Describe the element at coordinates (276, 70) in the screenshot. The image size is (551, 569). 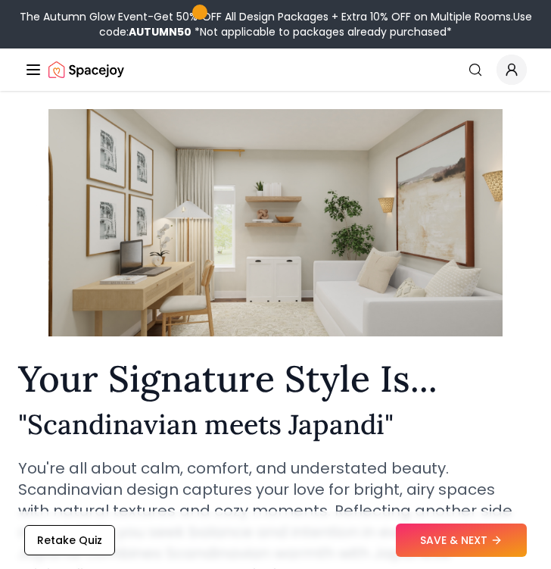
I see `nav: Global` at that location.